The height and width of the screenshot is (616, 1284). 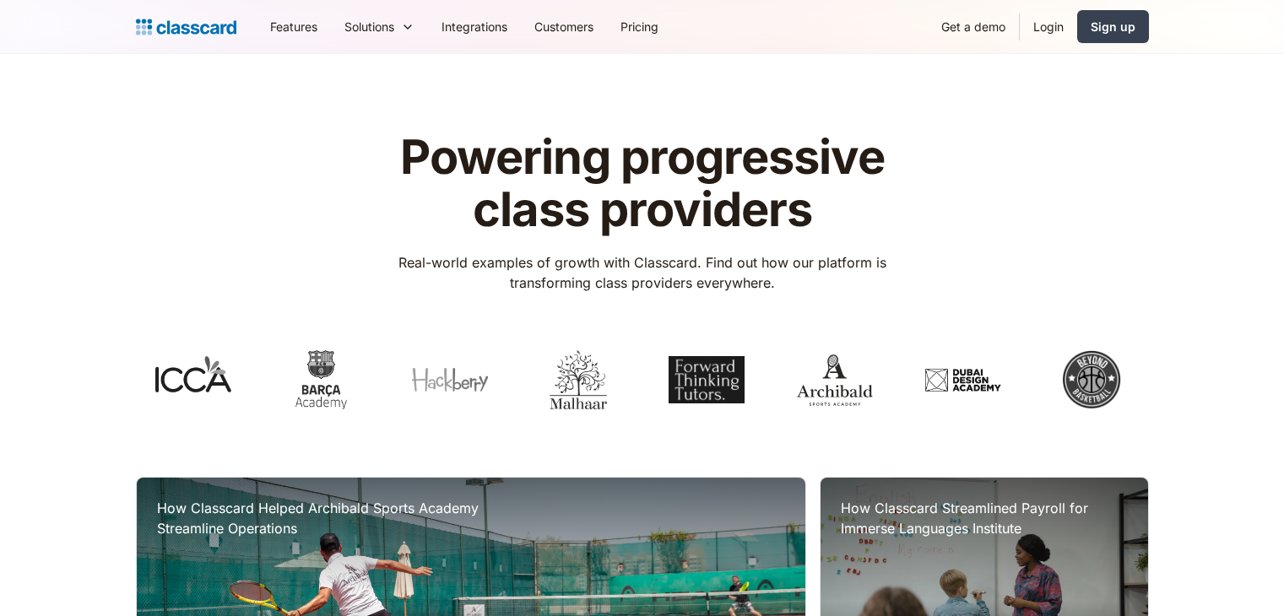 I want to click on a: Get a demo, so click(x=973, y=26).